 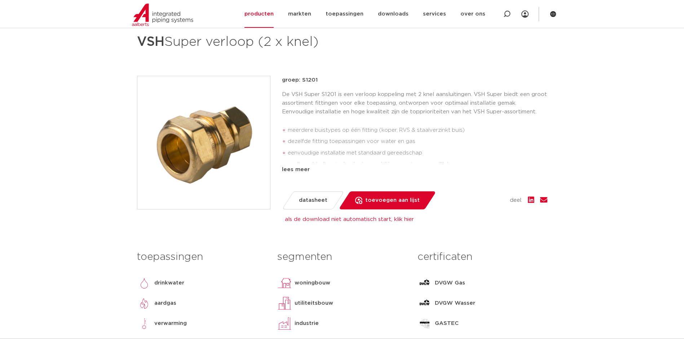 What do you see at coordinates (342, 257) in the screenshot?
I see `h3: segmenten` at bounding box center [342, 257].